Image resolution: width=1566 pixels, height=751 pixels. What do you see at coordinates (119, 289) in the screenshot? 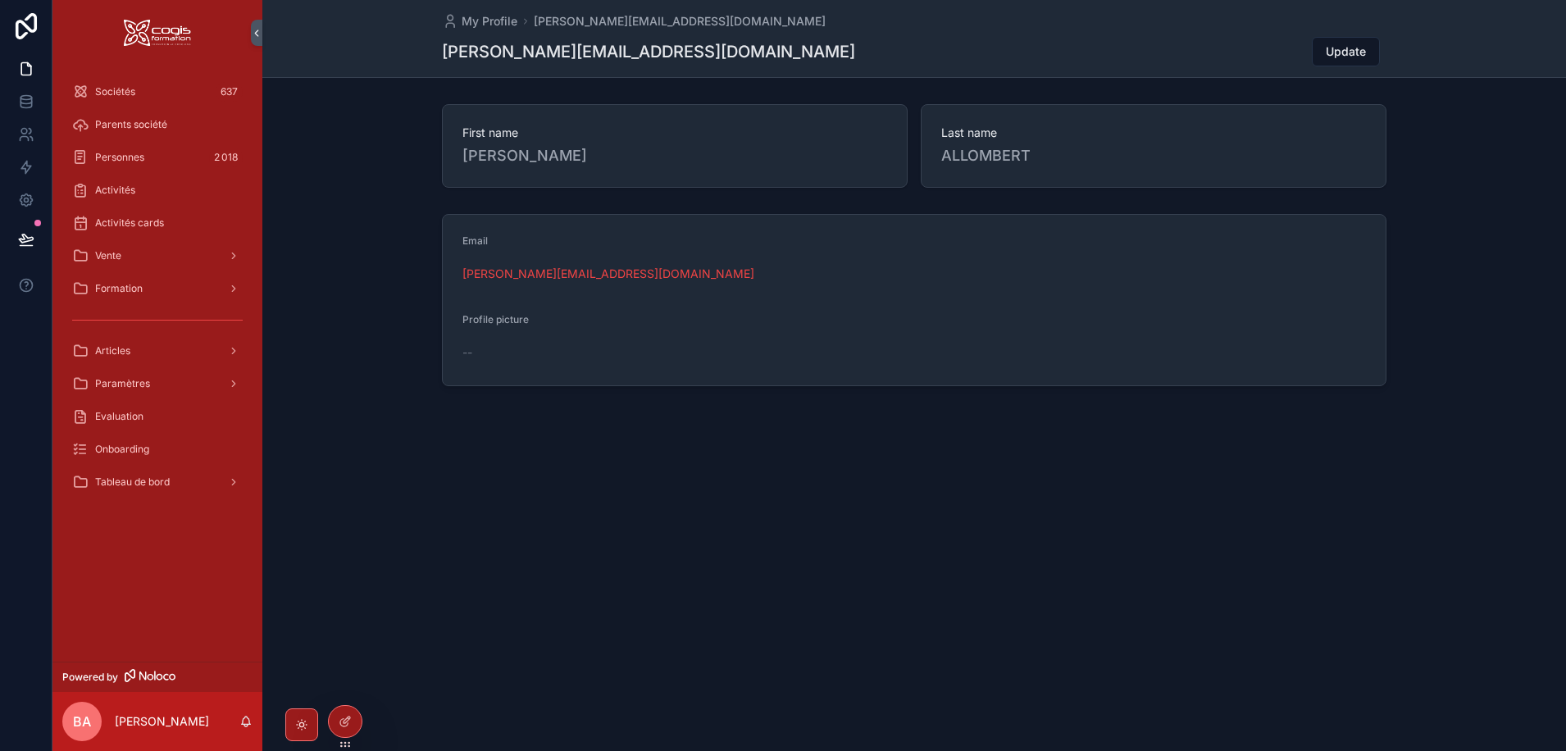
I see `span: Formation` at bounding box center [119, 289].